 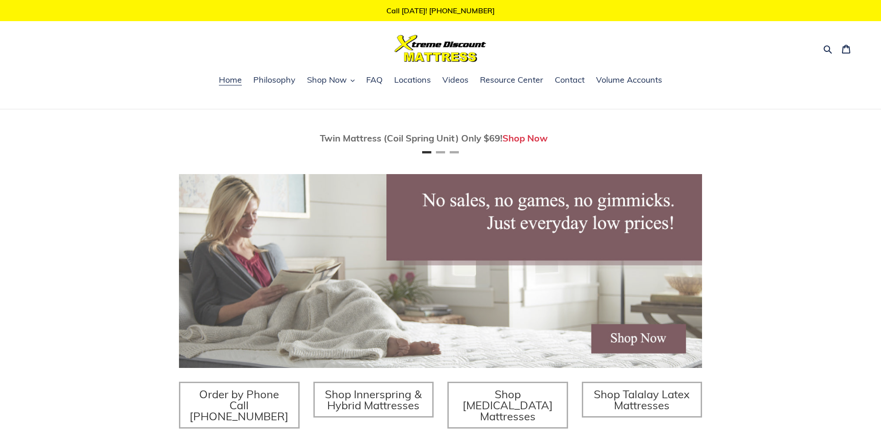 What do you see at coordinates (373, 399) in the screenshot?
I see `span: Shop Innerspring & Hybrid Mattresses` at bounding box center [373, 399].